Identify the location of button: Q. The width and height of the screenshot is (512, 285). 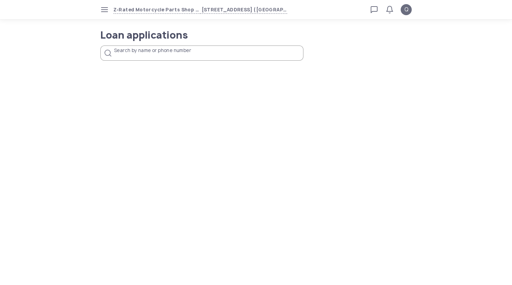
(406, 10).